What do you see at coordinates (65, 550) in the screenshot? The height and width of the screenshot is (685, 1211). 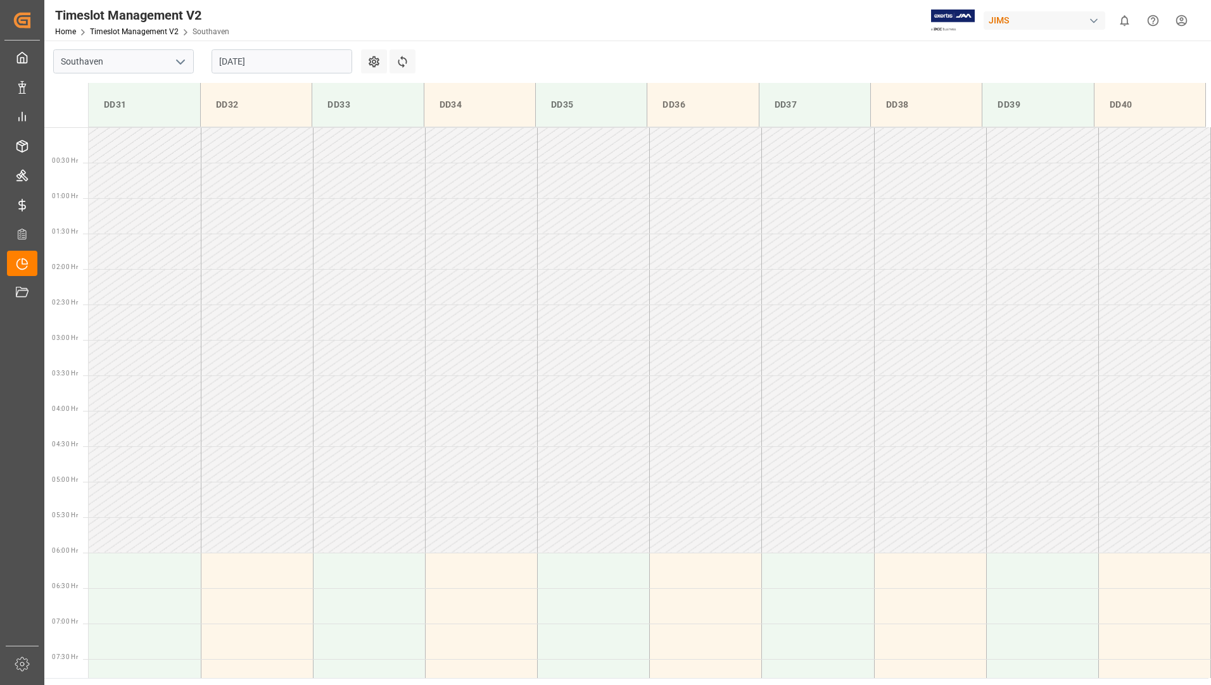 I see `span: 06:00 Hr` at bounding box center [65, 550].